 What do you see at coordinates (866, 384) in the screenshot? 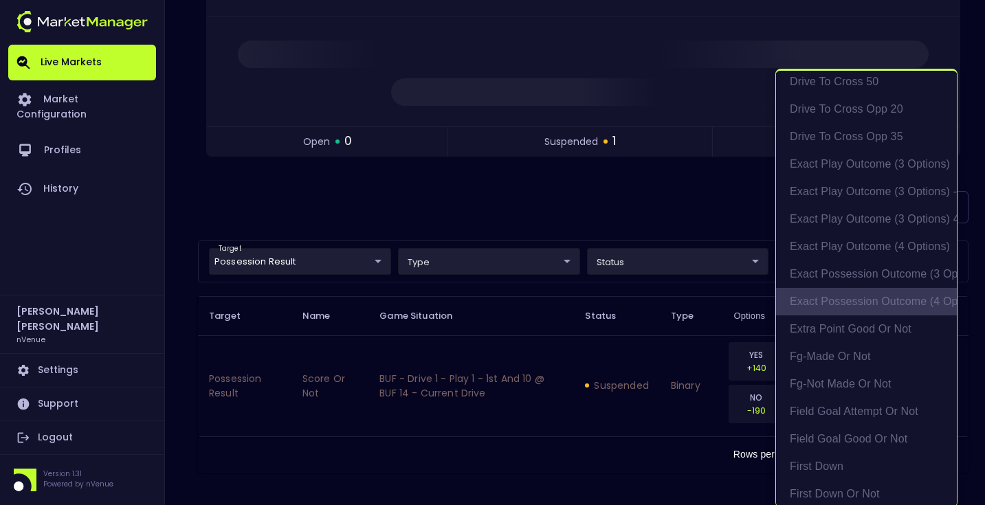
I see `li: fg-not made or not` at bounding box center [866, 384].